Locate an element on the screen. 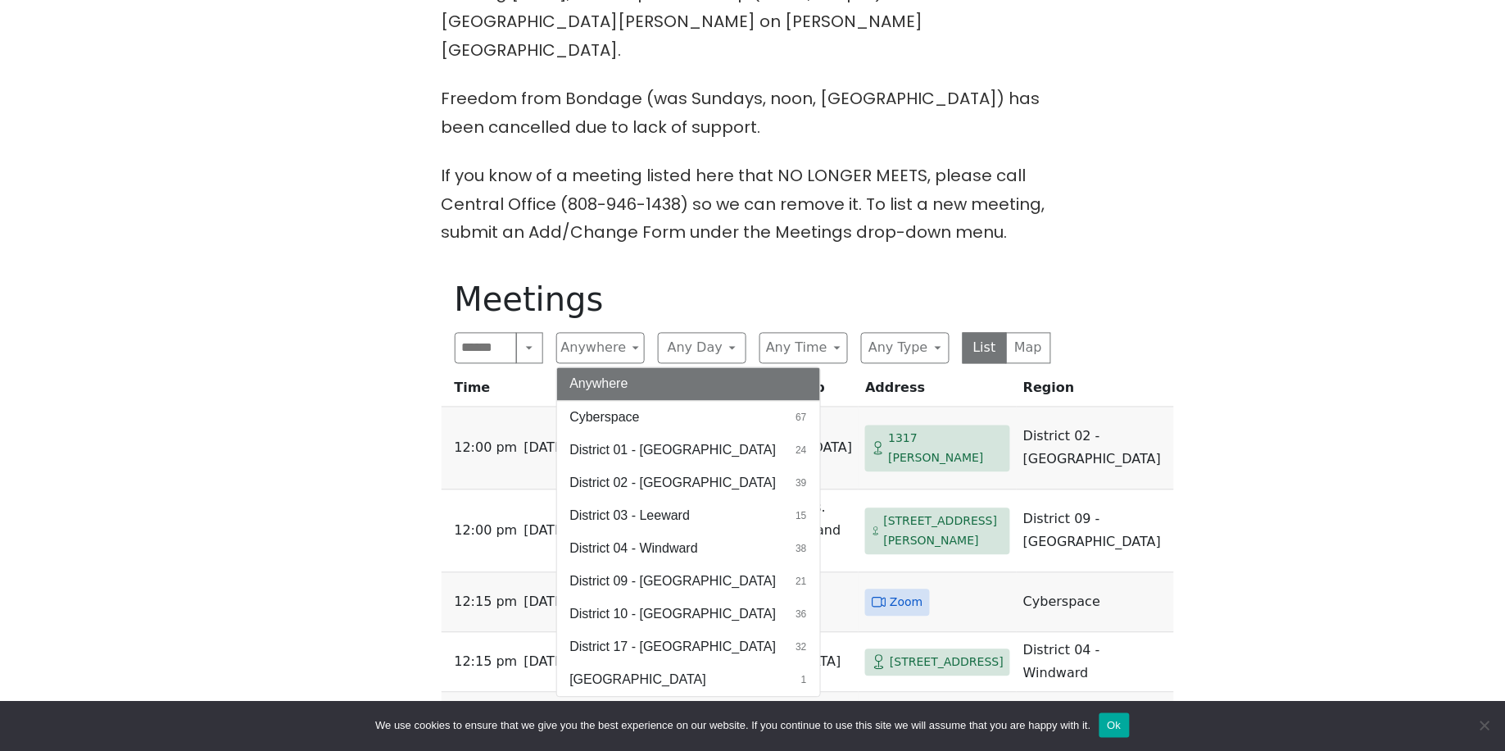  button: District 03 - Leeward15 results is located at coordinates (688, 516).